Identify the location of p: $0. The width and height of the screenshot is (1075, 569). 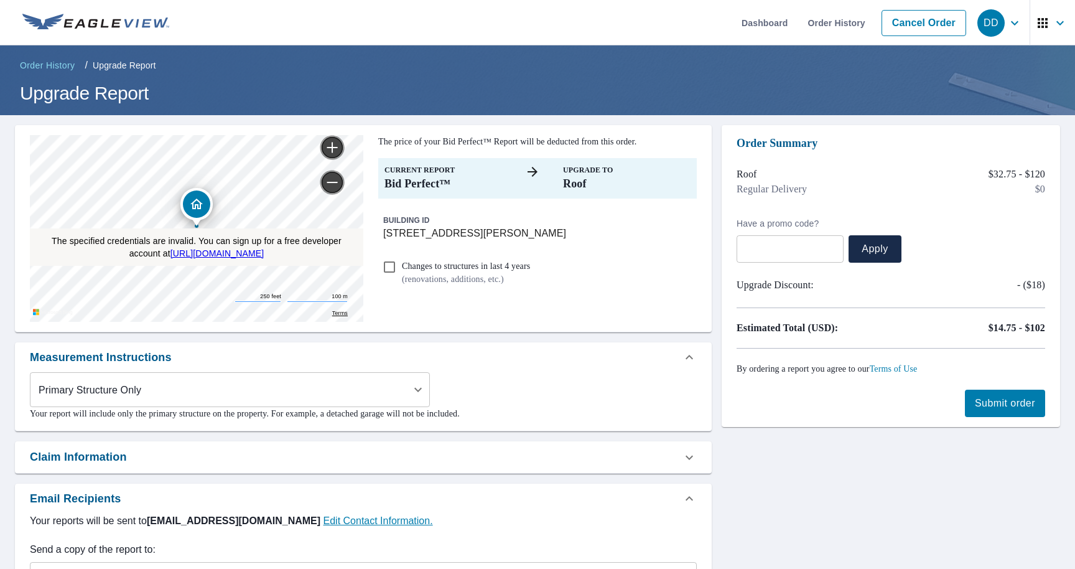
(1041, 189).